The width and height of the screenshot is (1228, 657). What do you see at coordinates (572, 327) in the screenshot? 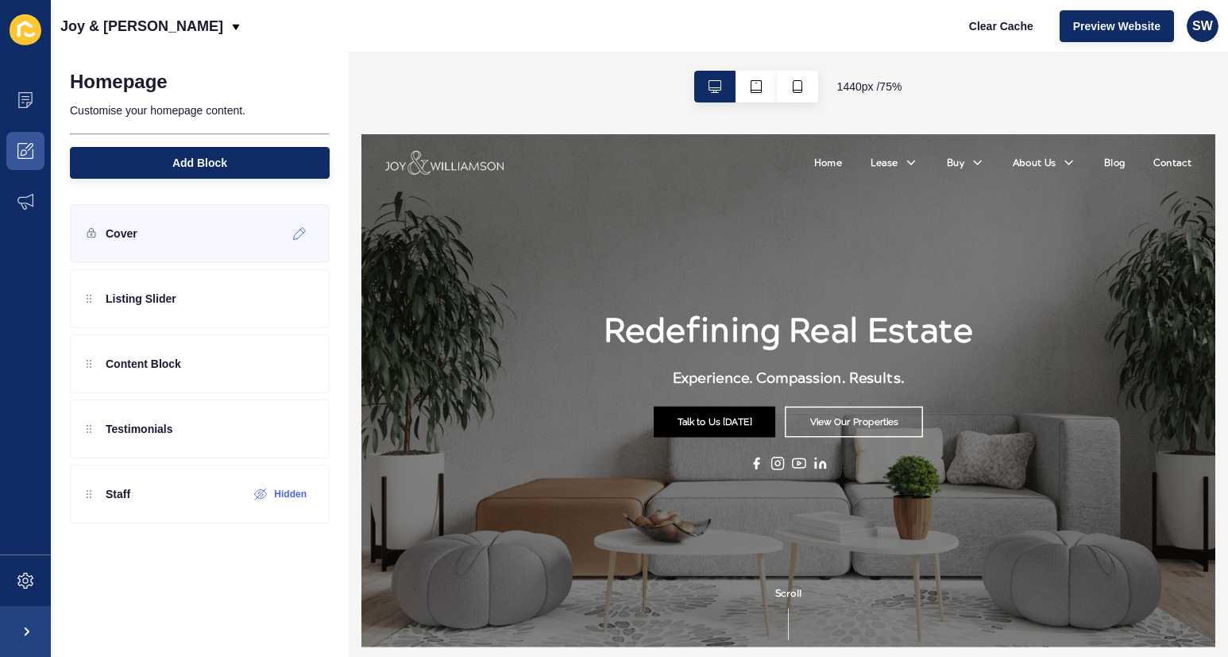
I see `h2: Experience. Compassion. Results.` at bounding box center [572, 327].